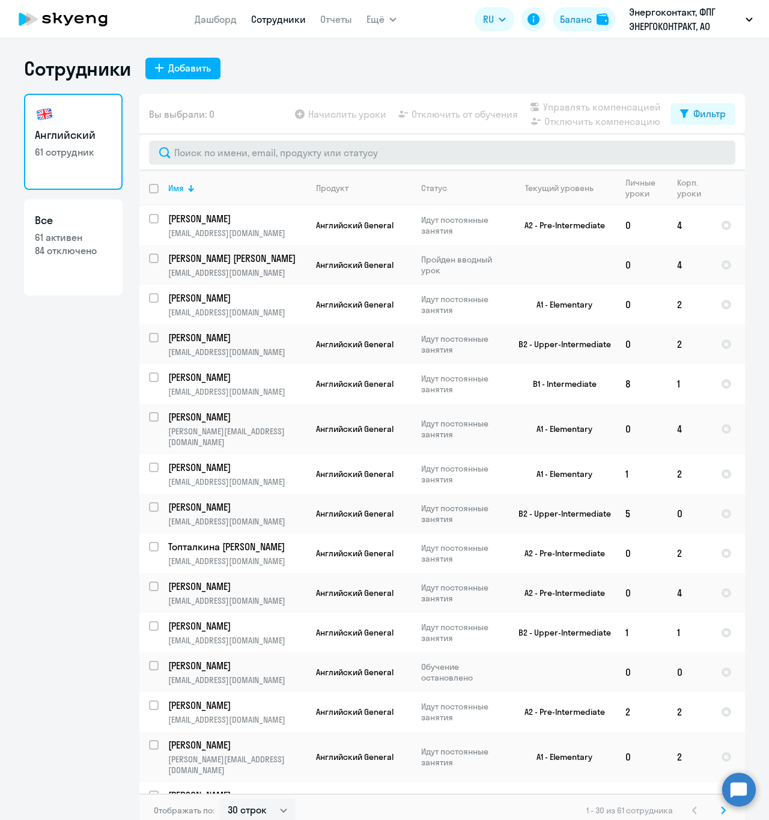 This screenshot has width=769, height=820. I want to click on img: balance, so click(602, 19).